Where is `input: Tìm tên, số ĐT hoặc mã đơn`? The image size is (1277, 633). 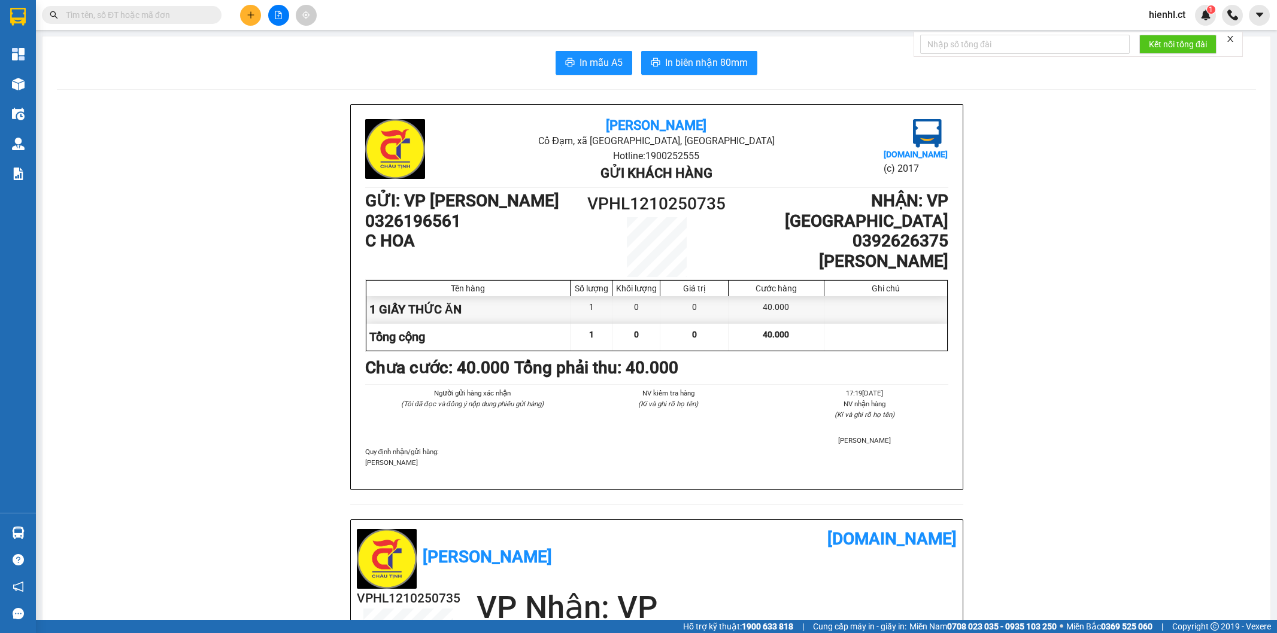
input: Tìm tên, số ĐT hoặc mã đơn is located at coordinates (136, 15).